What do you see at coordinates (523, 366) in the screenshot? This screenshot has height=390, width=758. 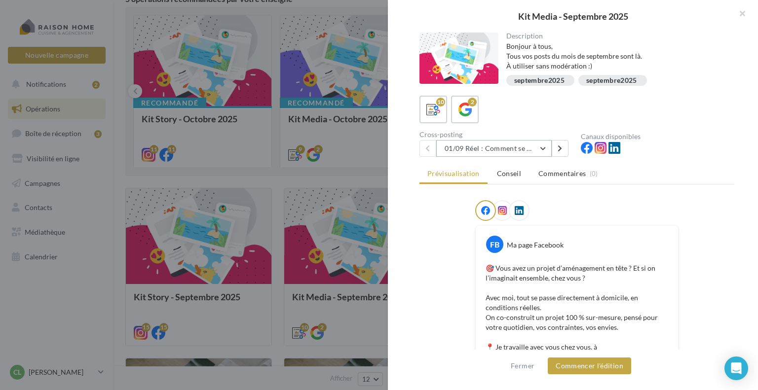 I see `button: Fermer` at bounding box center [523, 366].